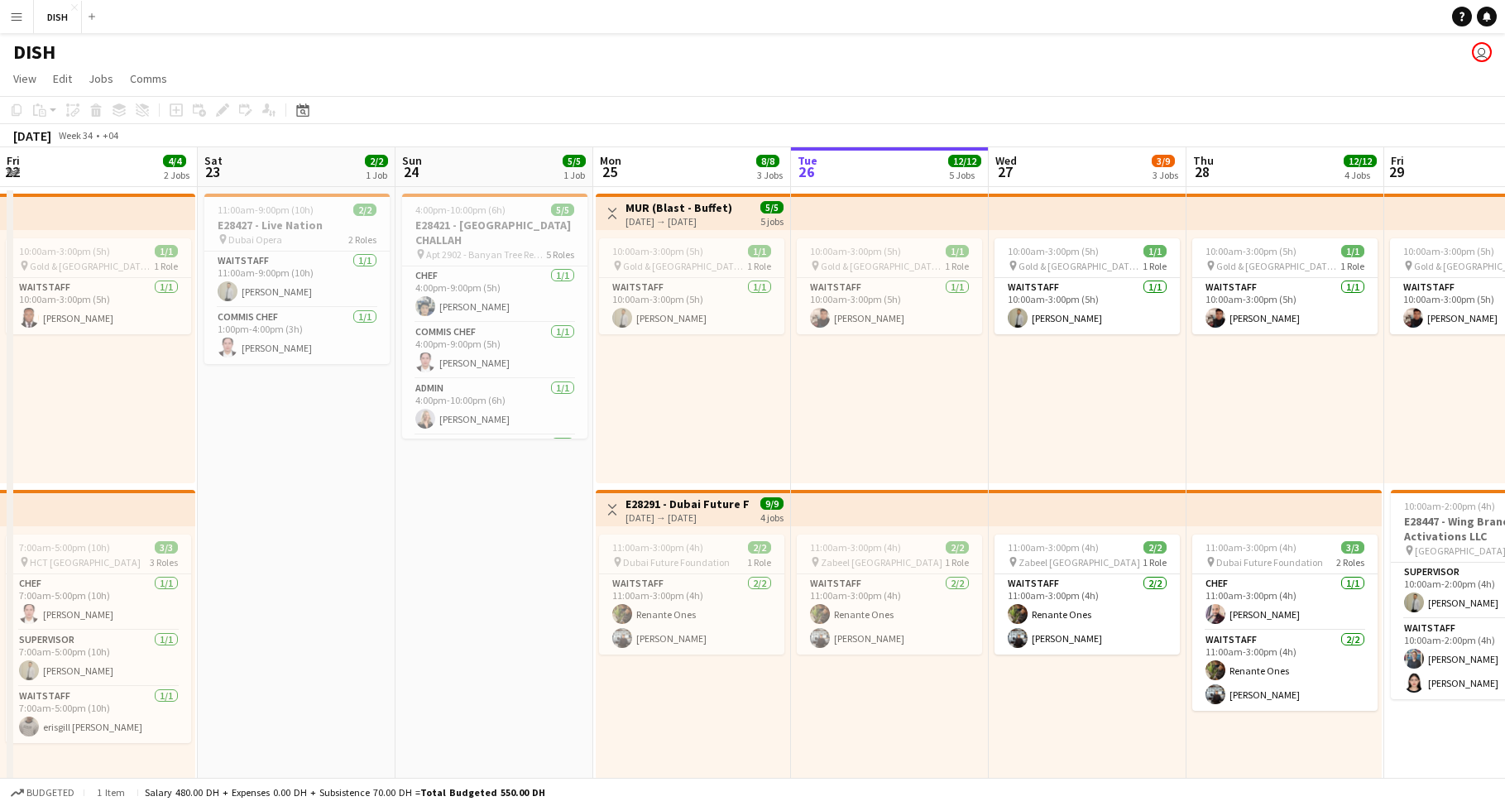  Describe the element at coordinates (772, 516) in the screenshot. I see `div: 4 jobs` at that location.